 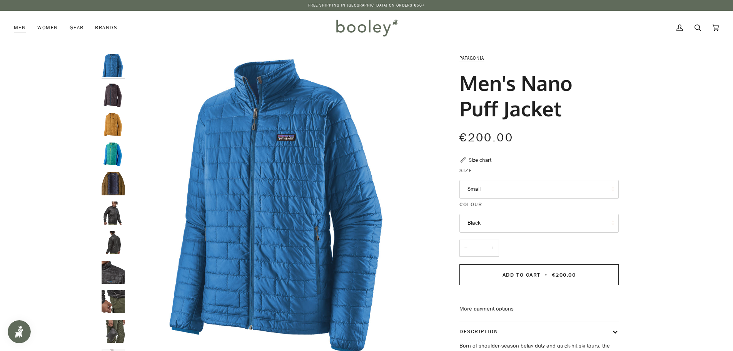 What do you see at coordinates (472, 58) in the screenshot?
I see `a: Patagonia` at bounding box center [472, 58].